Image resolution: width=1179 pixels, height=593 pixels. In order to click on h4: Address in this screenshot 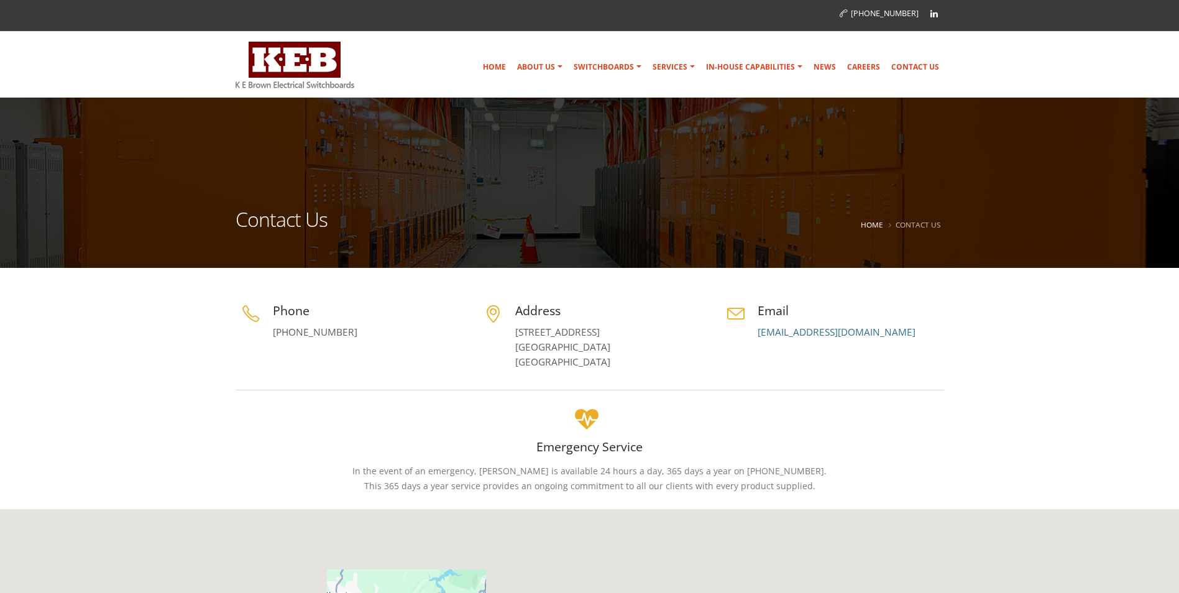, I will do `click(608, 310)`.